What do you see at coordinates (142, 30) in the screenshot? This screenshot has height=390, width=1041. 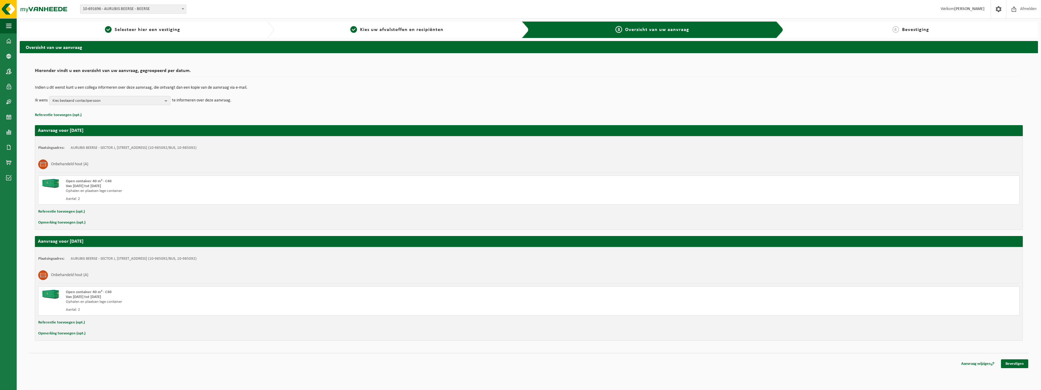 I see `a: 1Selecteer hier een vestiging` at bounding box center [142, 30].